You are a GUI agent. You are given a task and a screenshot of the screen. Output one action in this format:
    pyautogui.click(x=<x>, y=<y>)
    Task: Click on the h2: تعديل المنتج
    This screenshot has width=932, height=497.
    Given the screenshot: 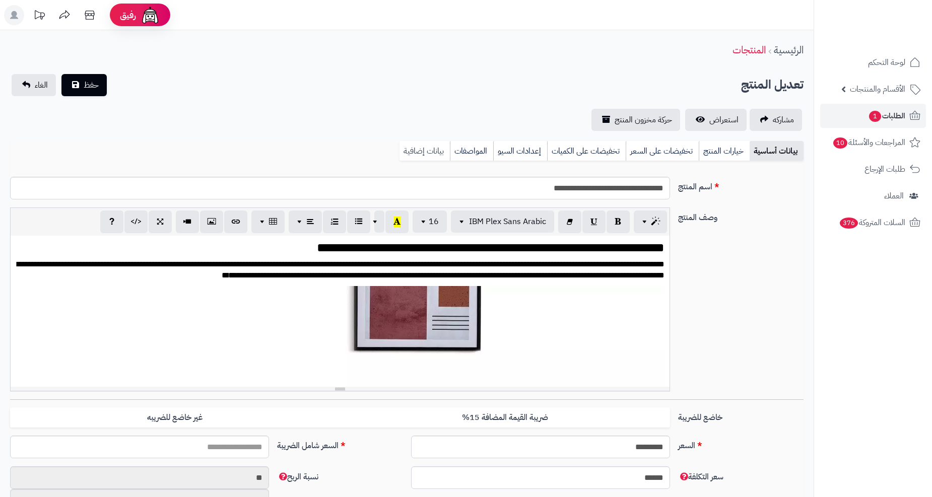 What is the action you would take?
    pyautogui.click(x=772, y=85)
    